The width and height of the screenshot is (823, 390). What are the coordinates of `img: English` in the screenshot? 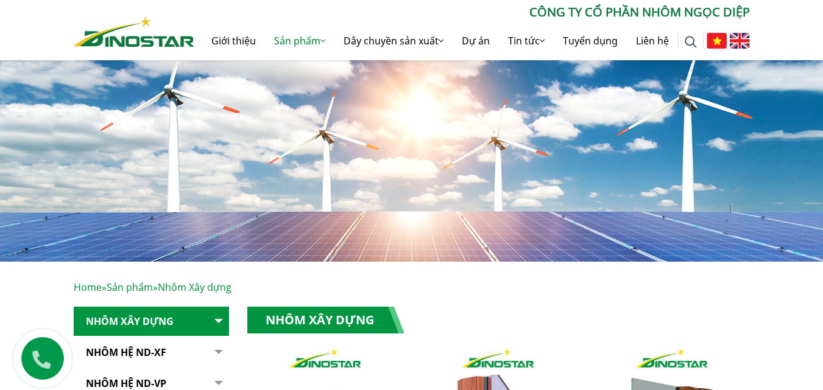 It's located at (740, 41).